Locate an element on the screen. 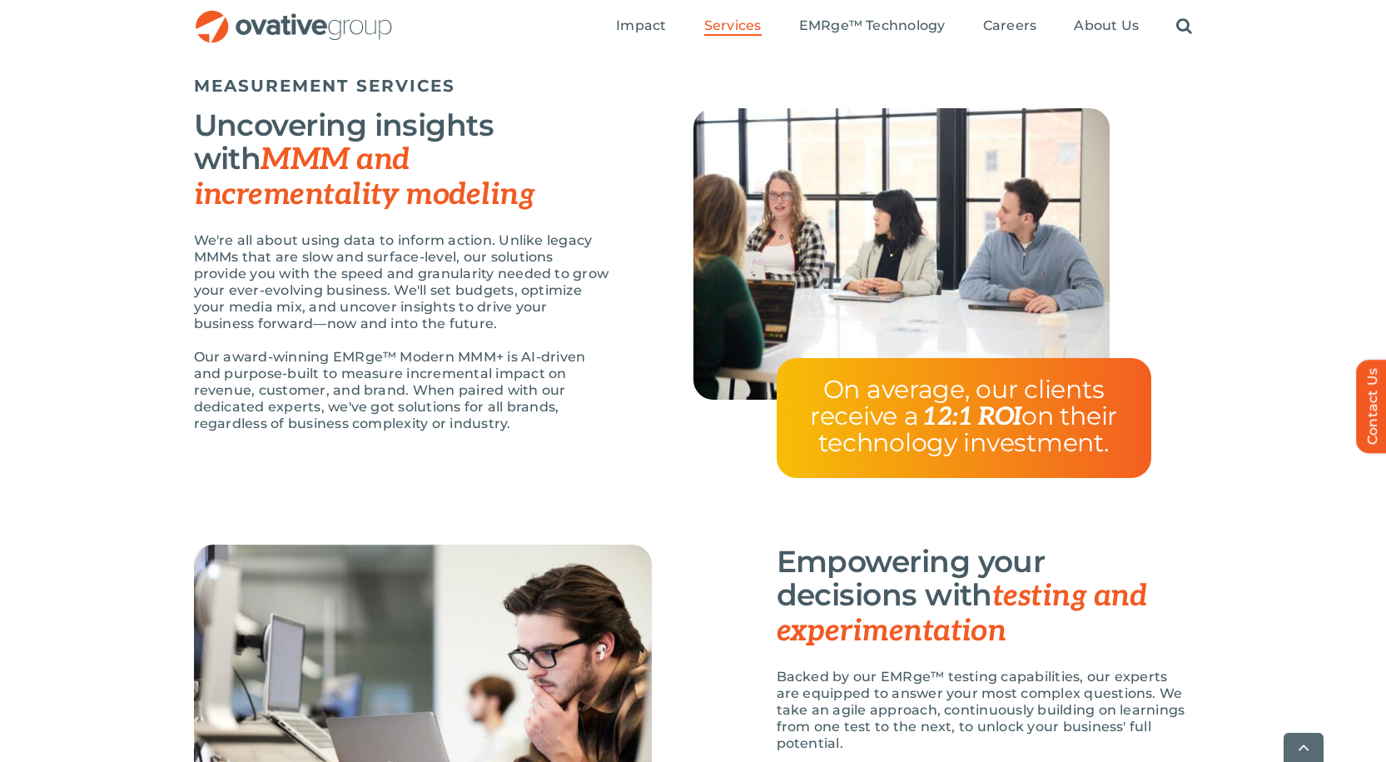 The width and height of the screenshot is (1386, 762). span: Services is located at coordinates (732, 26).